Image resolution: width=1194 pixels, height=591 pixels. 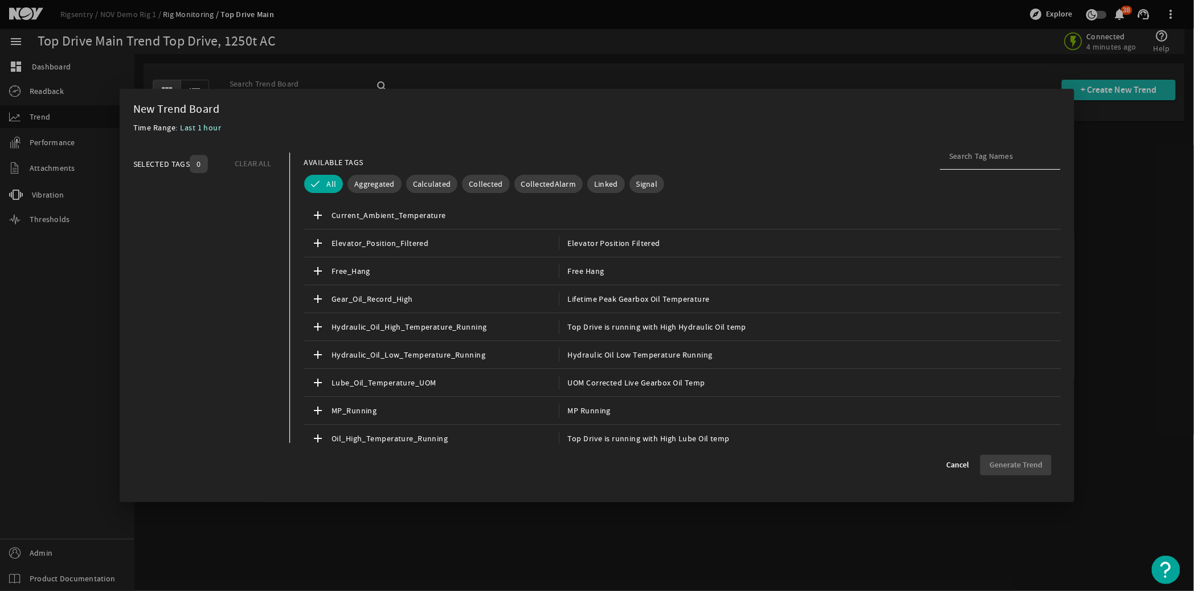 I want to click on span: Free Hang, so click(x=581, y=271).